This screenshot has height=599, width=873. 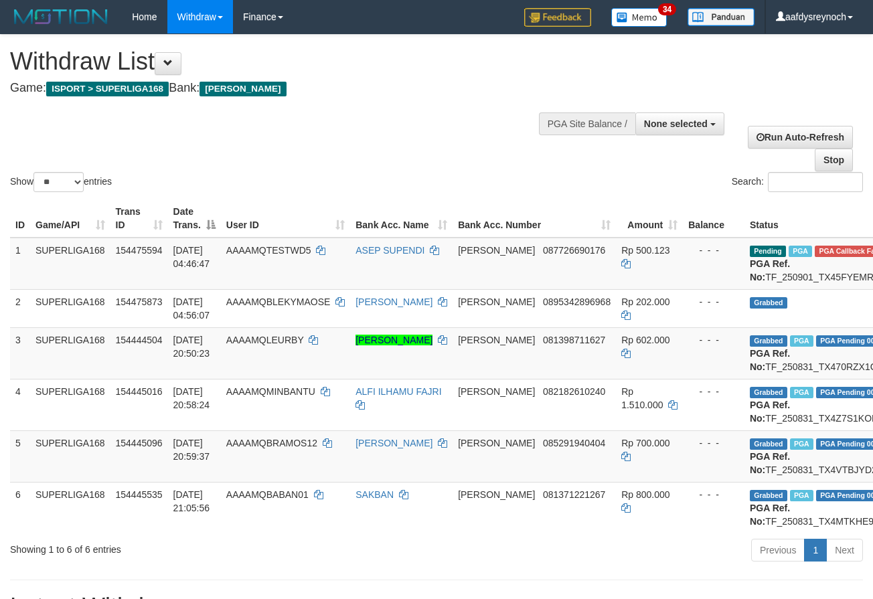 What do you see at coordinates (278, 302) in the screenshot?
I see `span: AAAAMQBLEKYMAOSE` at bounding box center [278, 302].